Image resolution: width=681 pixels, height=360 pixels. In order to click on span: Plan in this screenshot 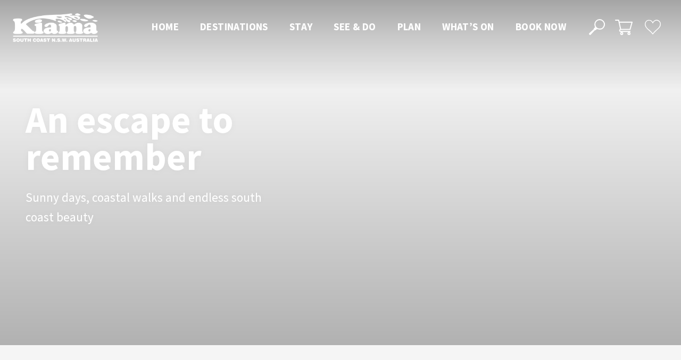, I will do `click(409, 27)`.